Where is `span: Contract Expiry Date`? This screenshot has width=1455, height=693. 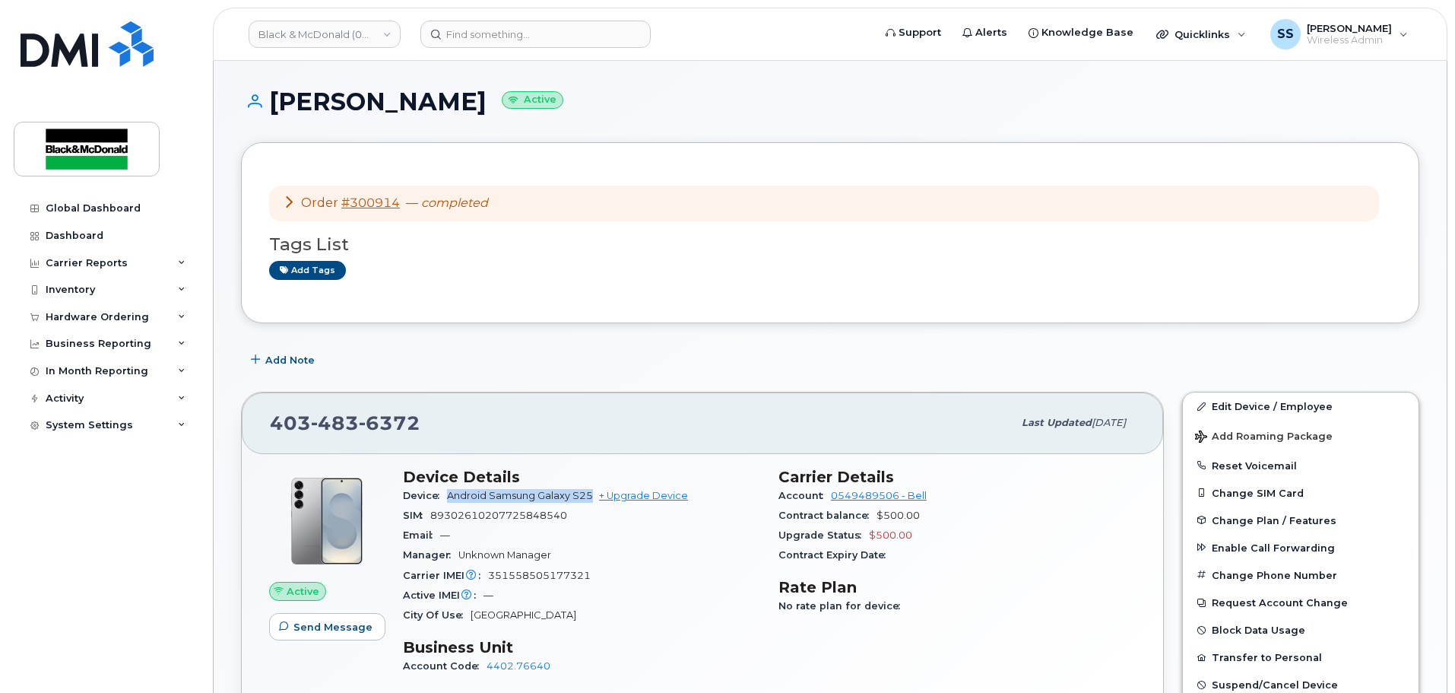 span: Contract Expiry Date is located at coordinates (836, 554).